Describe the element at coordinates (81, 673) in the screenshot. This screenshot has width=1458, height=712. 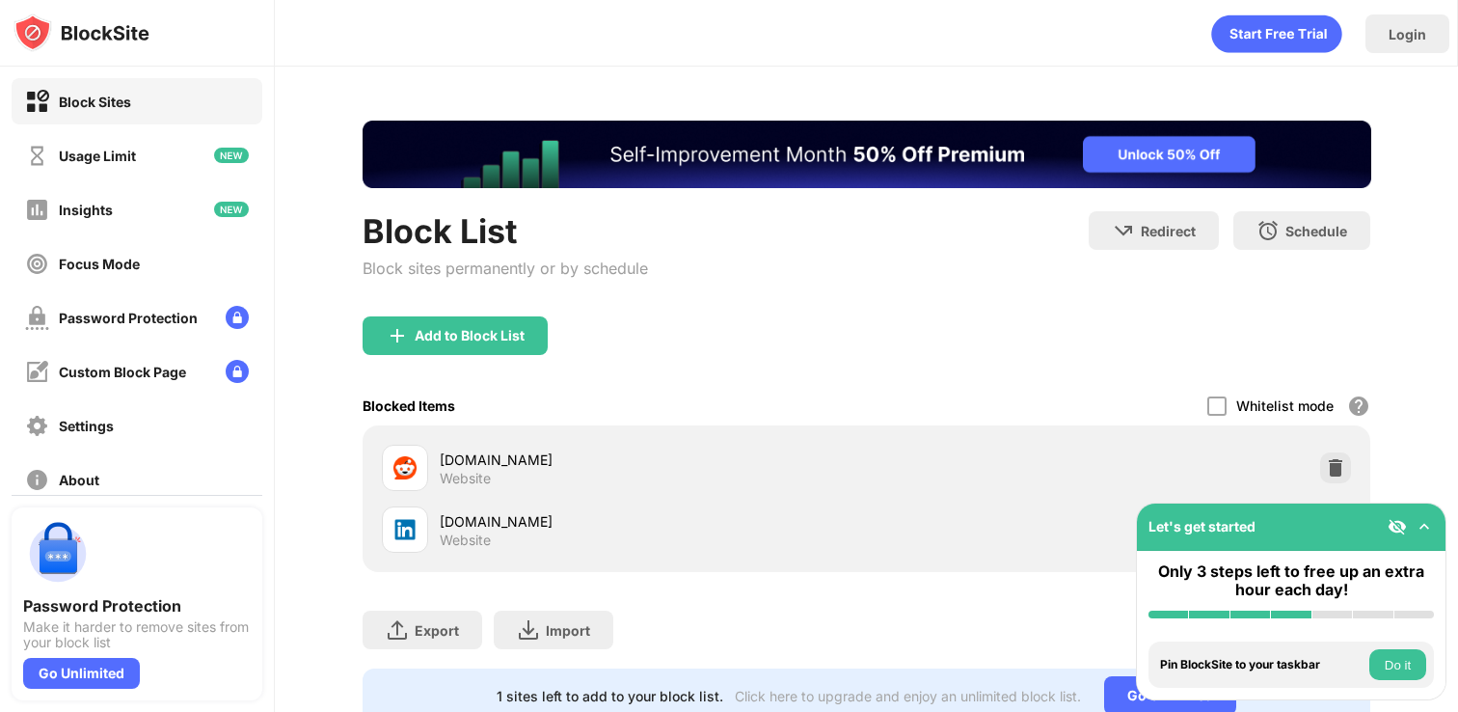
I see `div: Go Unlimited` at that location.